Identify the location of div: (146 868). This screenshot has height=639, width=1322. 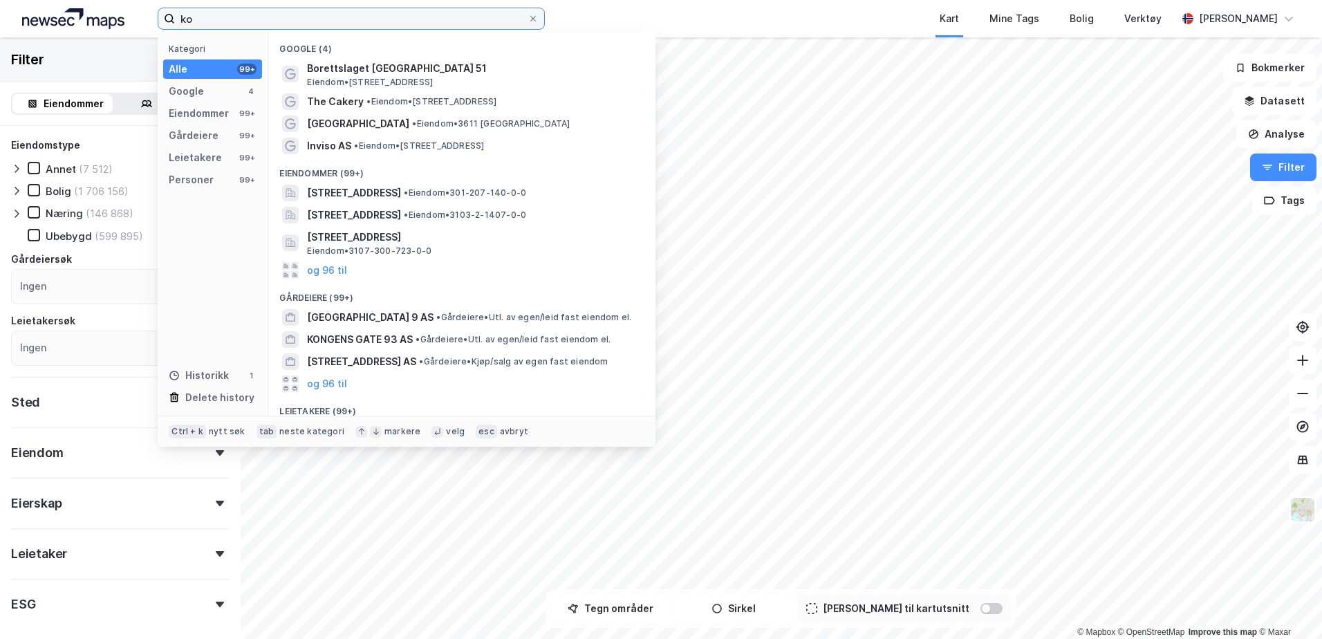
(109, 213).